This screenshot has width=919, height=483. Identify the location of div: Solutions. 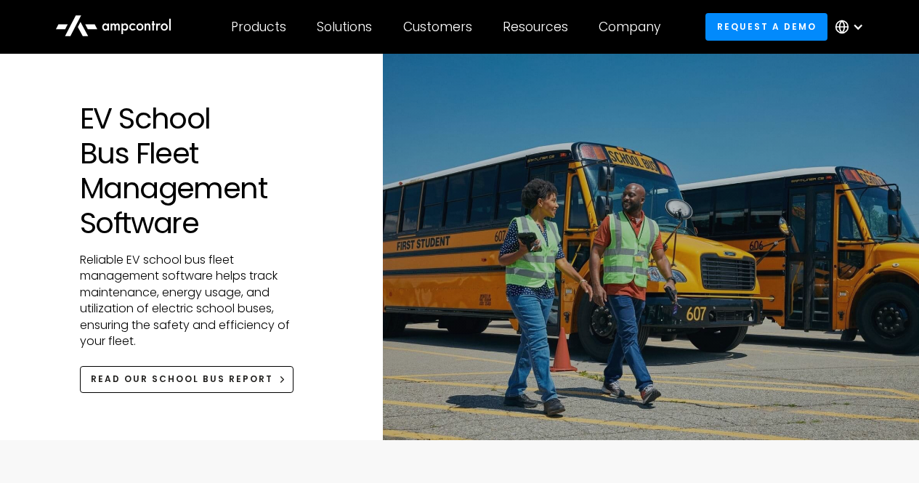
(344, 27).